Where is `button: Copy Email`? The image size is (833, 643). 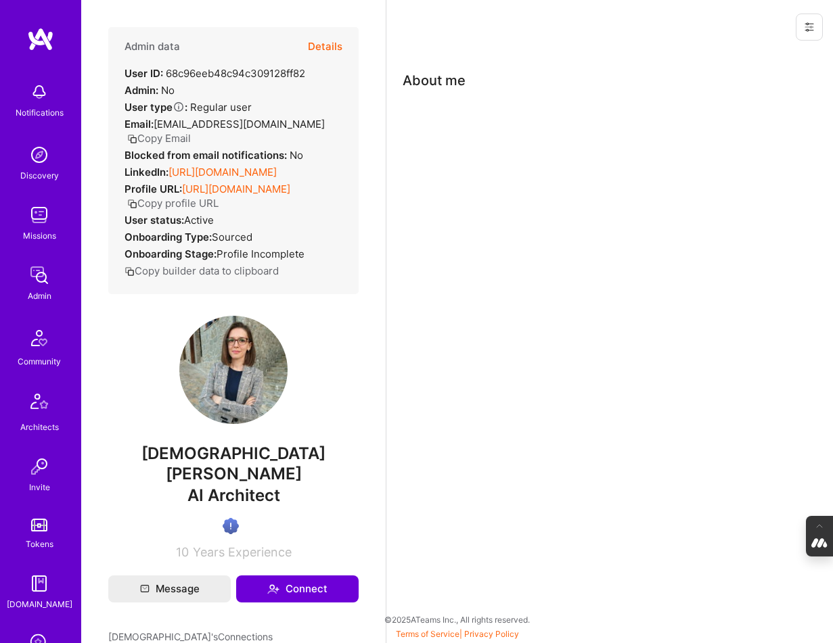 button: Copy Email is located at coordinates (159, 138).